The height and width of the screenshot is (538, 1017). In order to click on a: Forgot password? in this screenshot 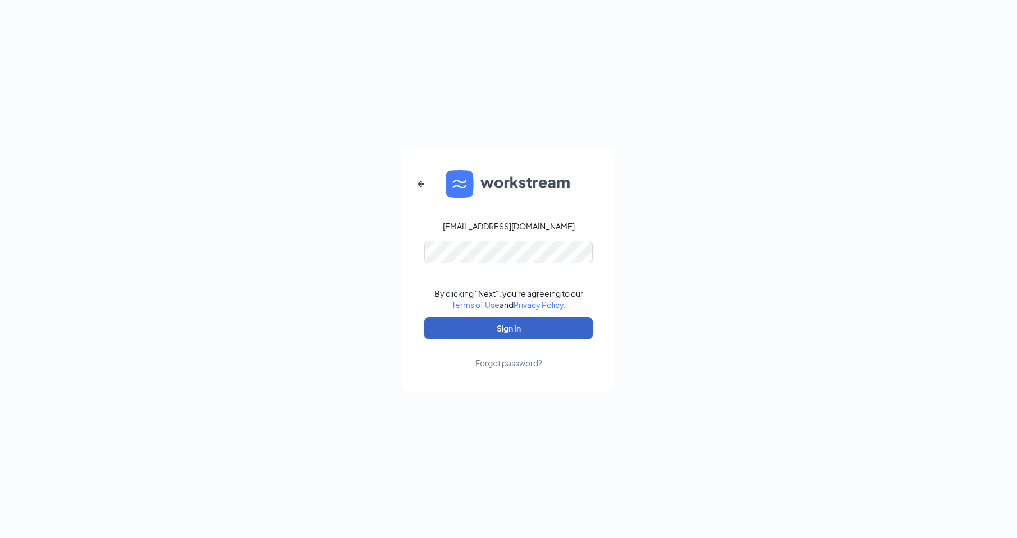, I will do `click(508, 354)`.